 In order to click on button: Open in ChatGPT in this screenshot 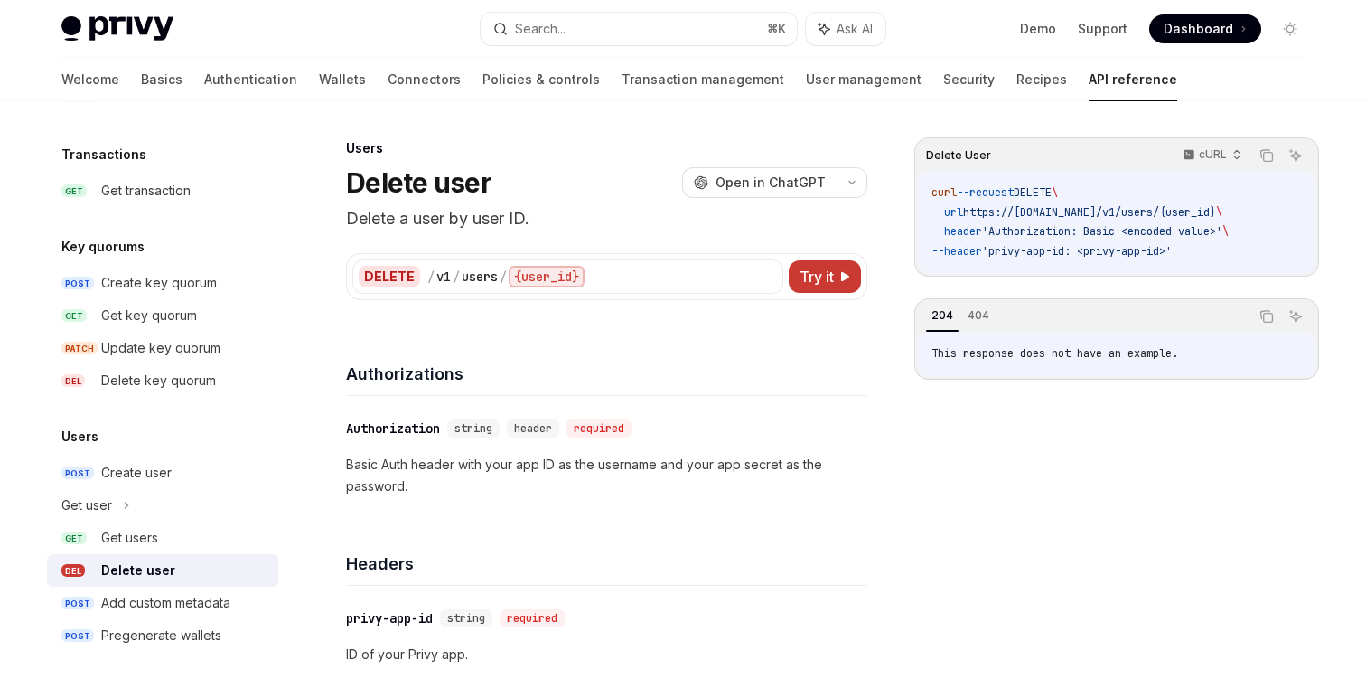, I will do `click(759, 183)`.